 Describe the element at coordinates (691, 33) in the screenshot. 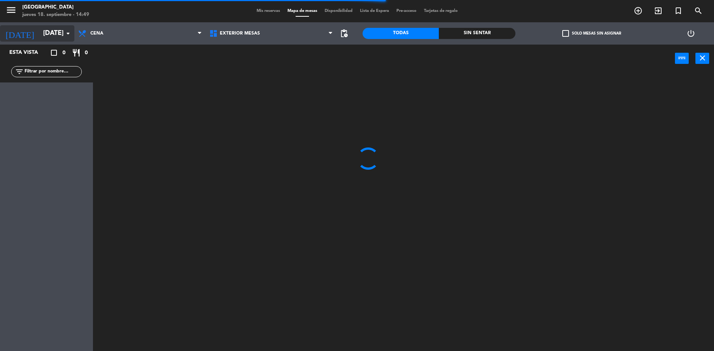

I see `i: power_settings_new` at that location.